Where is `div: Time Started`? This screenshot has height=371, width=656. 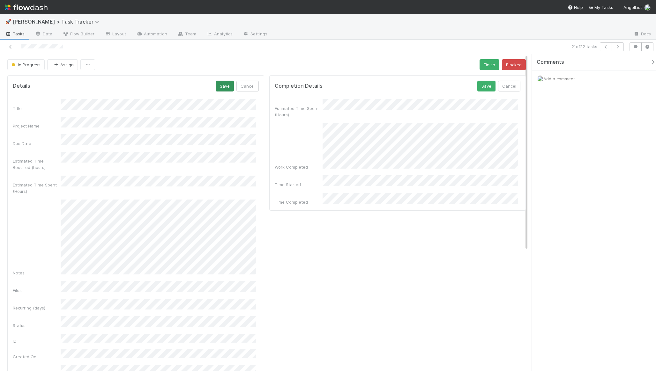 div: Time Started is located at coordinates (298, 185).